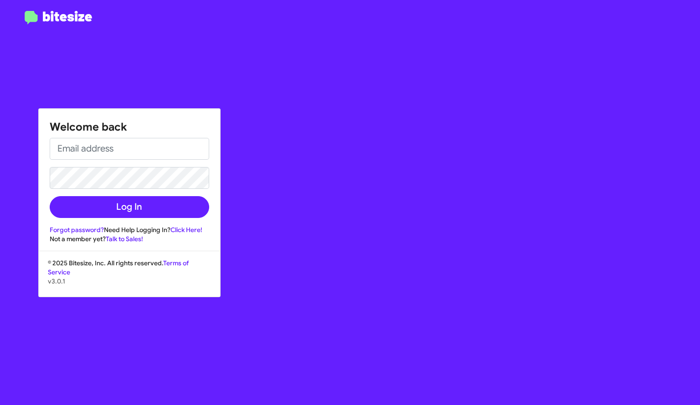 The image size is (700, 405). Describe the element at coordinates (129, 239) in the screenshot. I see `div: Not a member yet?` at that location.